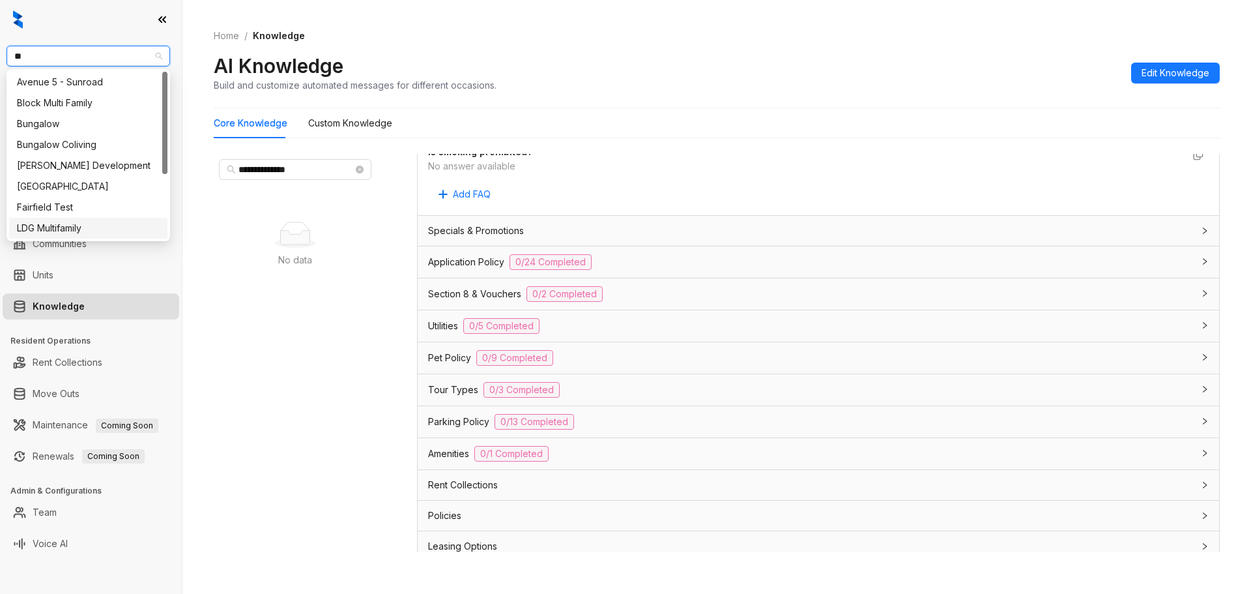 The image size is (1251, 594). Describe the element at coordinates (463, 546) in the screenshot. I see `span: Leasing Options` at that location.